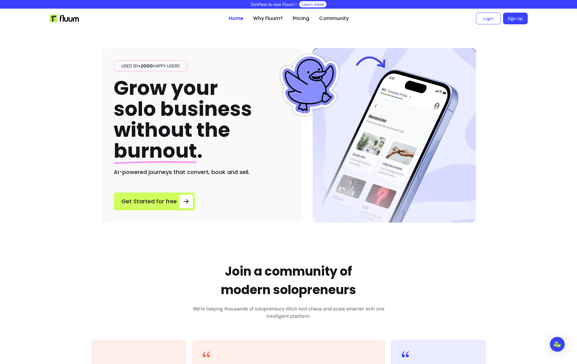 This screenshot has height=364, width=577. I want to click on h2: Join a community of modern solopreneurs, so click(289, 281).